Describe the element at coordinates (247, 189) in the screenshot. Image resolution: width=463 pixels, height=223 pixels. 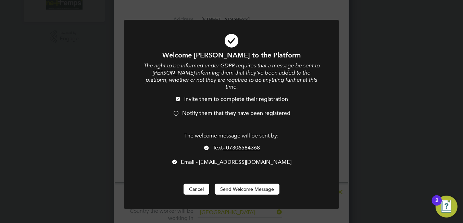
I see `button: Send Welcome Message` at that location.